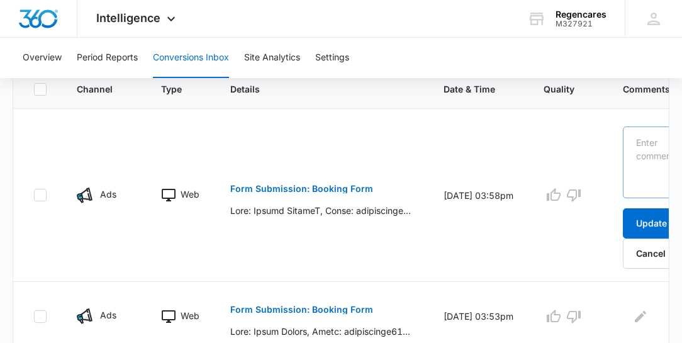 The height and width of the screenshot is (343, 682). Describe the element at coordinates (94, 89) in the screenshot. I see `span: Channel` at that location.